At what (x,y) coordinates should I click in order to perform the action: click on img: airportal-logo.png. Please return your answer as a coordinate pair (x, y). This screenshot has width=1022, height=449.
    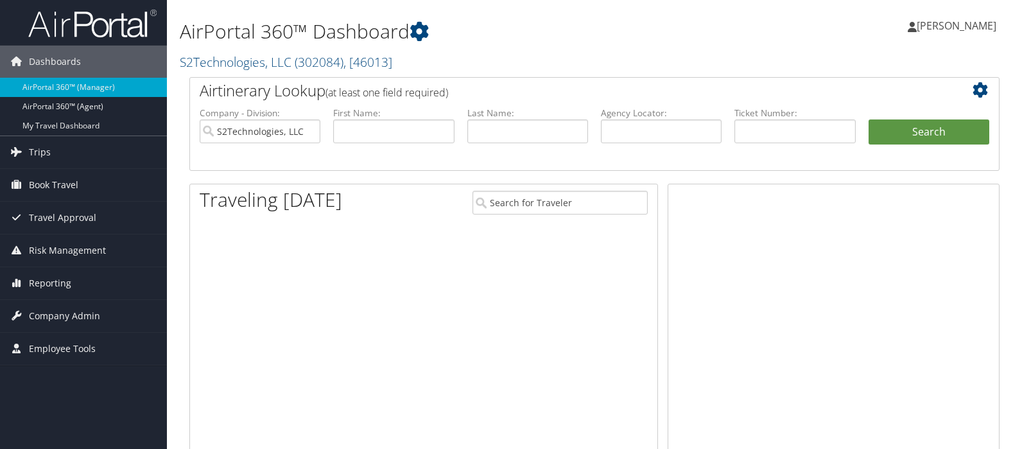
    Looking at the image, I should click on (92, 23).